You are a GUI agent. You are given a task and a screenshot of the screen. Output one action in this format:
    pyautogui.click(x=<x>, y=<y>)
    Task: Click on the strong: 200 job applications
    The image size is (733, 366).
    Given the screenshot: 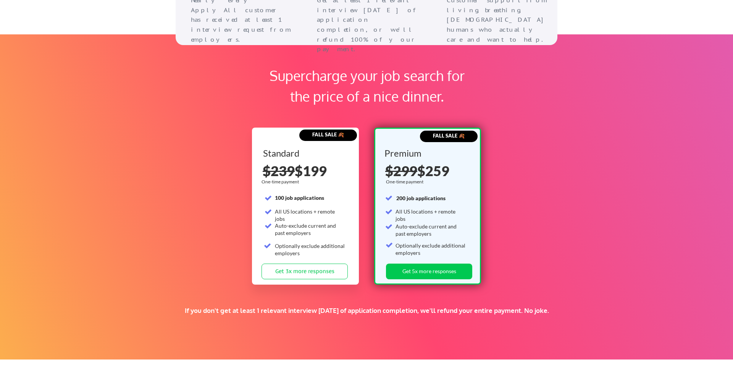 What is the action you would take?
    pyautogui.click(x=421, y=198)
    